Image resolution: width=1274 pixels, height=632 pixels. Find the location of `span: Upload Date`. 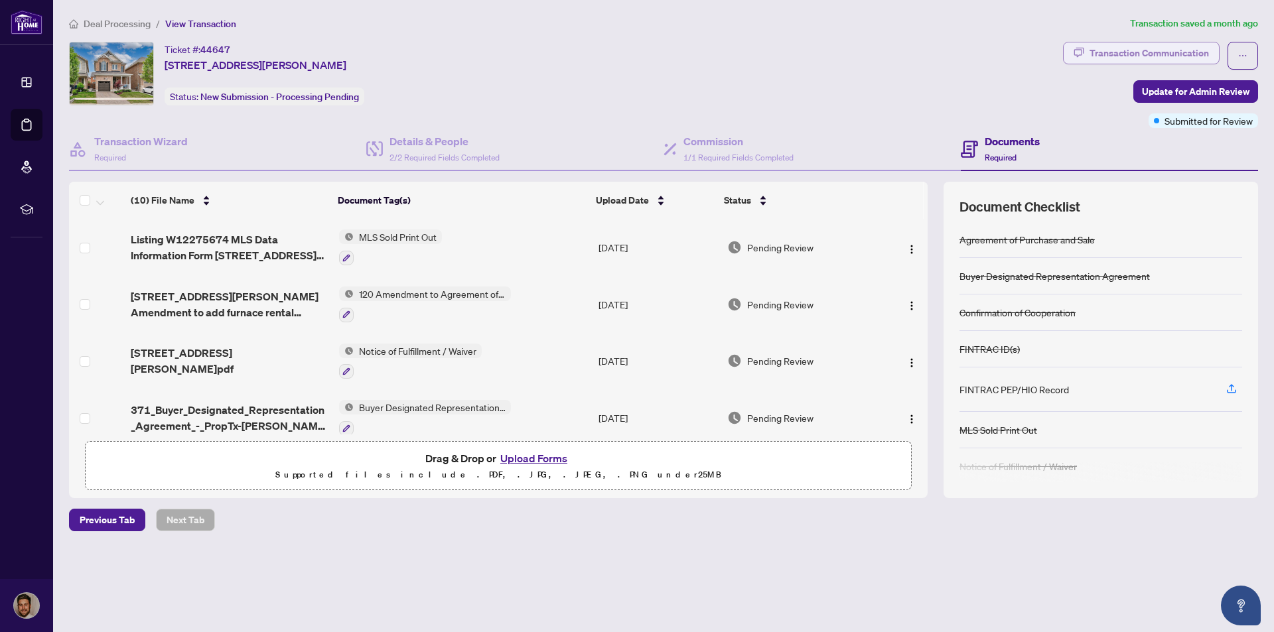

span: Upload Date is located at coordinates (622, 200).